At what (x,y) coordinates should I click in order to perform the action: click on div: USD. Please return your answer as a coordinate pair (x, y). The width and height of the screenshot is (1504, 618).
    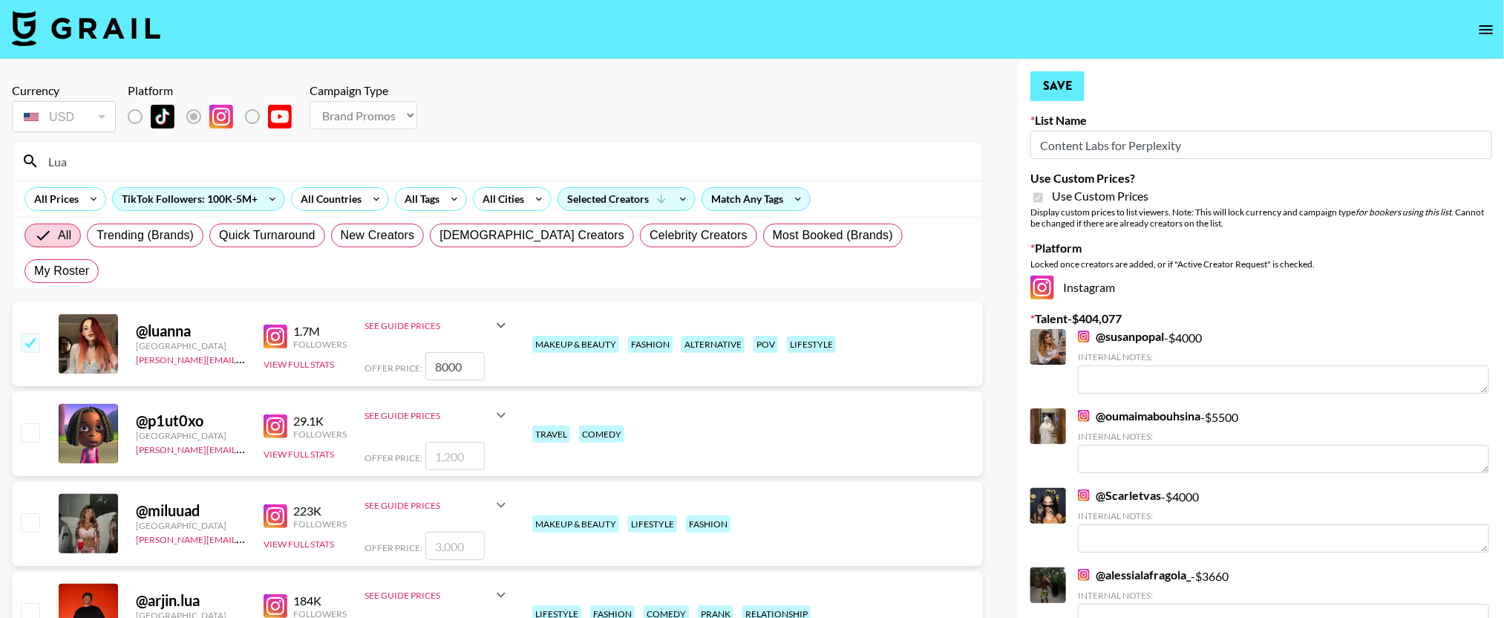
    Looking at the image, I should click on (64, 117).